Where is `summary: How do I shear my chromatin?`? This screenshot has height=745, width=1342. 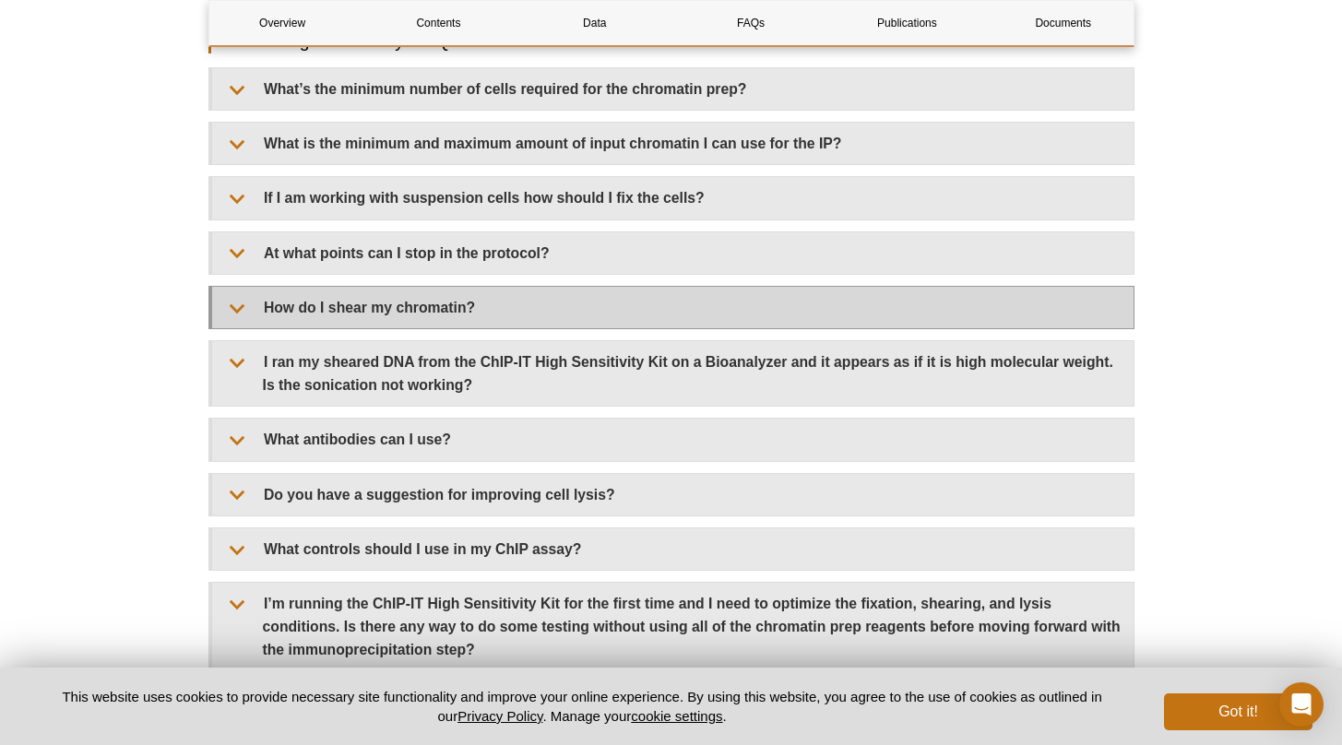 summary: How do I shear my chromatin? is located at coordinates (672, 307).